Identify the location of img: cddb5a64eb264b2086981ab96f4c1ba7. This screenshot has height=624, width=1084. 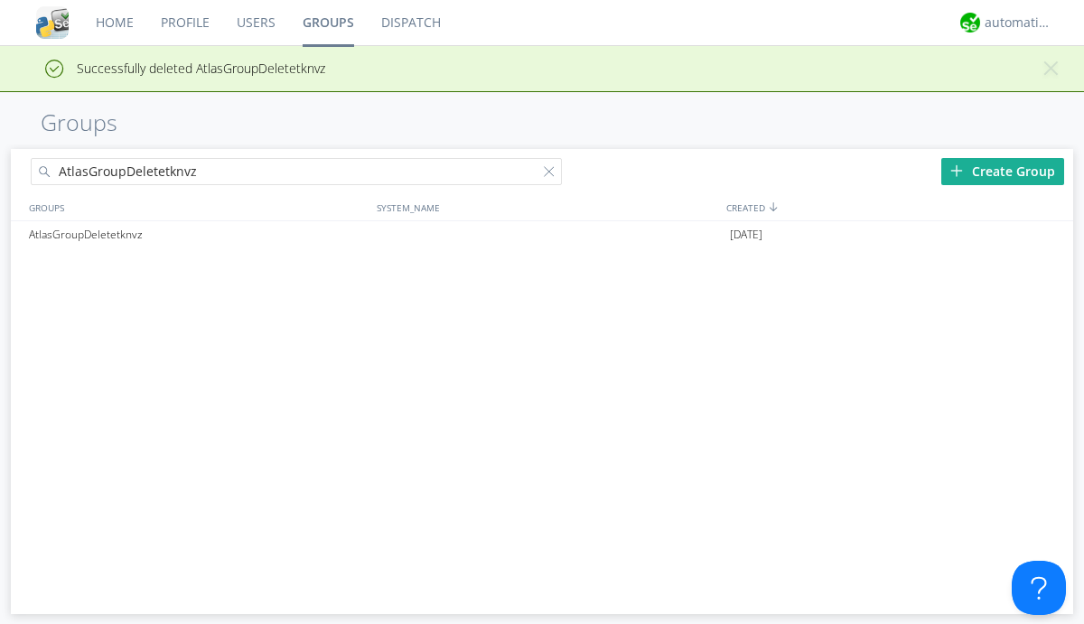
(52, 23).